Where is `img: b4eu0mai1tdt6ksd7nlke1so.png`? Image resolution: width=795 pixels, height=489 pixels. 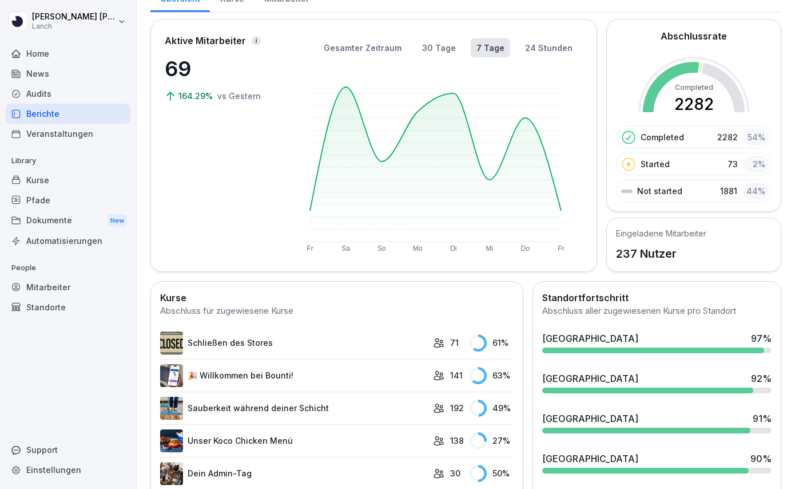
img: b4eu0mai1tdt6ksd7nlke1so.png is located at coordinates (172, 375).